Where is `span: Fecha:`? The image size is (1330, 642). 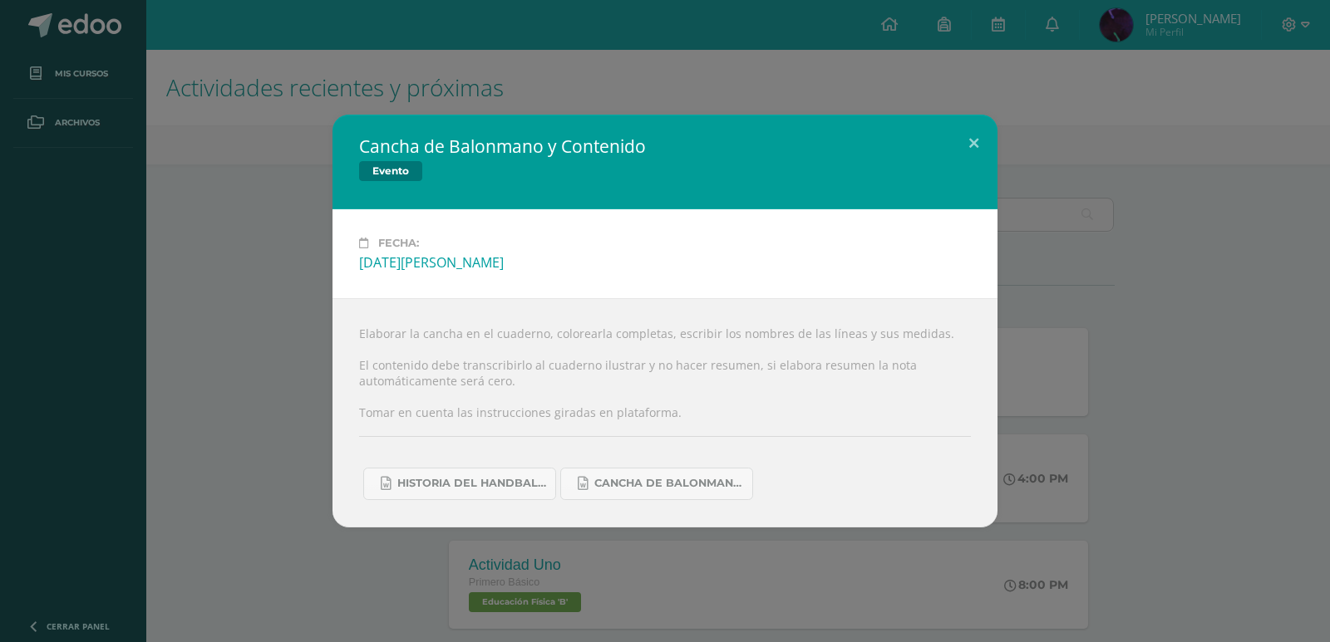 span: Fecha: is located at coordinates (398, 243).